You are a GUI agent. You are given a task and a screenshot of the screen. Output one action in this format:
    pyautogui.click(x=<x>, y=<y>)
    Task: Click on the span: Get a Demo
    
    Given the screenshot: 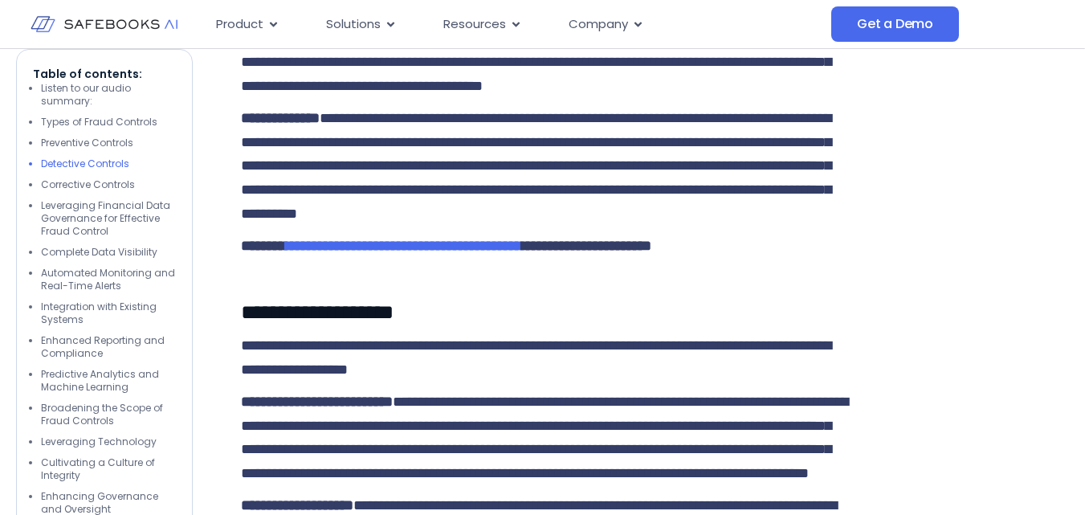 What is the action you would take?
    pyautogui.click(x=895, y=24)
    